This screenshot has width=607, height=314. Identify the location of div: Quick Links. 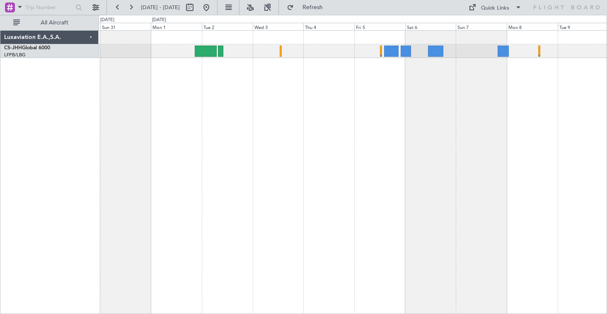
(495, 8).